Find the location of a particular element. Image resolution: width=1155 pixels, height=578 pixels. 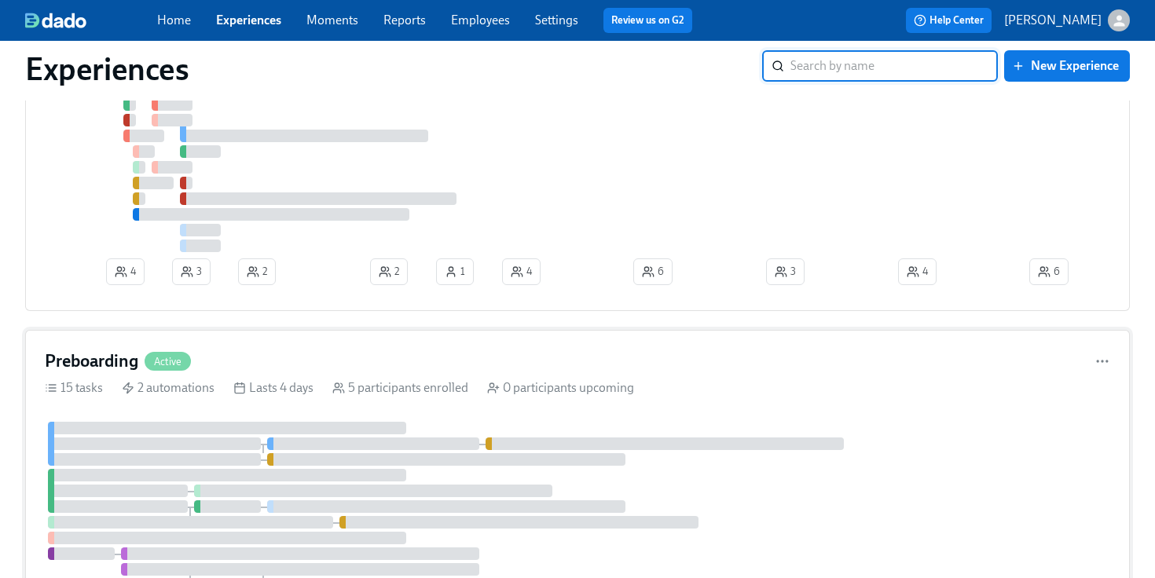

button: 1 is located at coordinates (455, 272).